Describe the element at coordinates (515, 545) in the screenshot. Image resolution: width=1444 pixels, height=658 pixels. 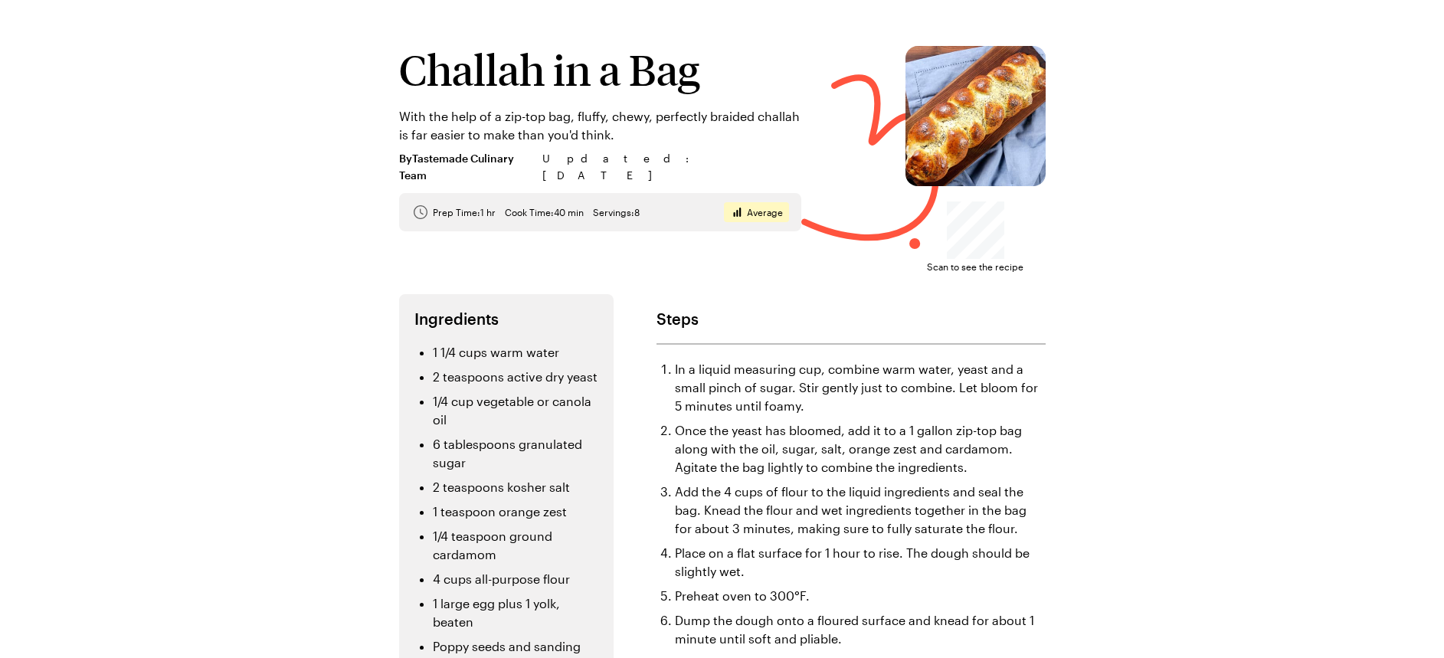
I see `li: 1/4 teaspoon ground cardamom` at that location.